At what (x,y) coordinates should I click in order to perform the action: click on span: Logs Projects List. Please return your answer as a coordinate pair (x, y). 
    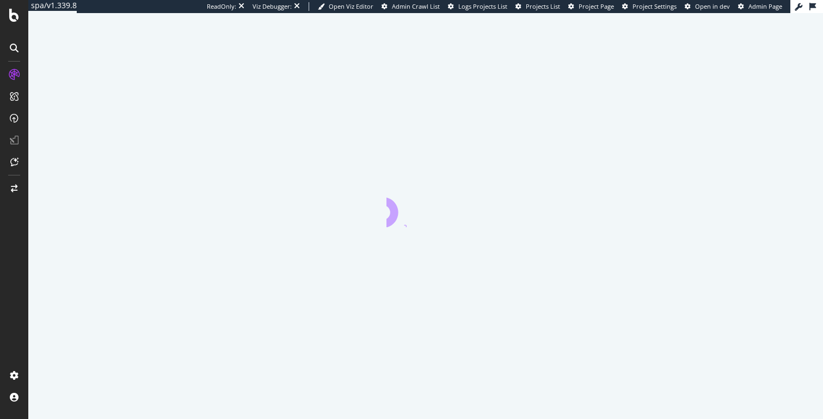
    Looking at the image, I should click on (483, 6).